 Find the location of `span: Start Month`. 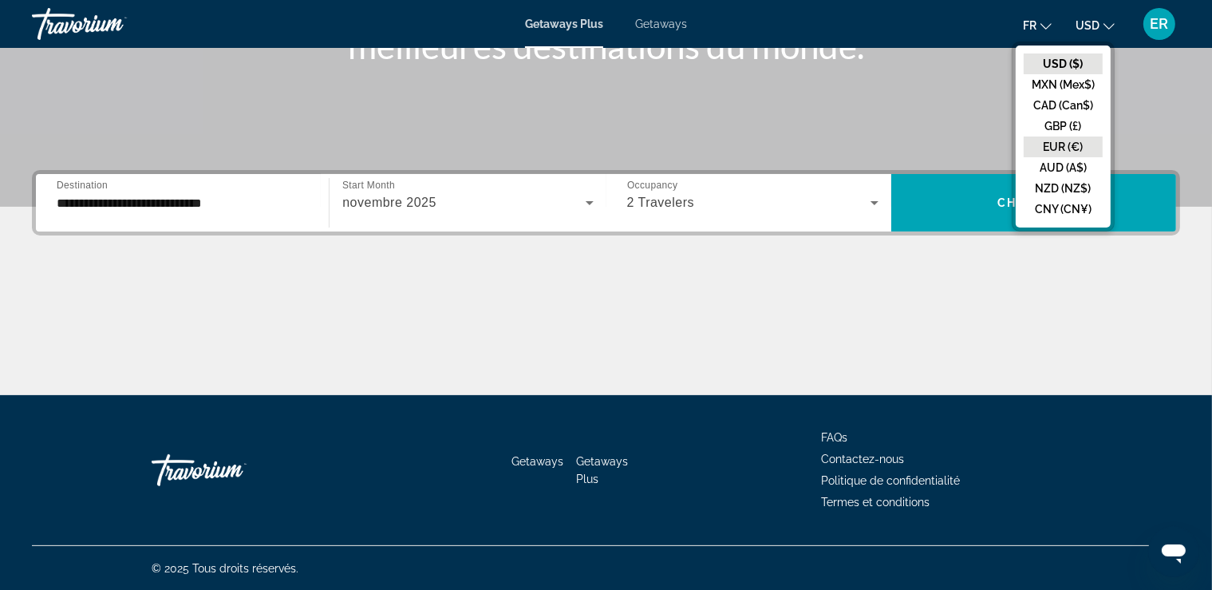

span: Start Month is located at coordinates (369, 185).